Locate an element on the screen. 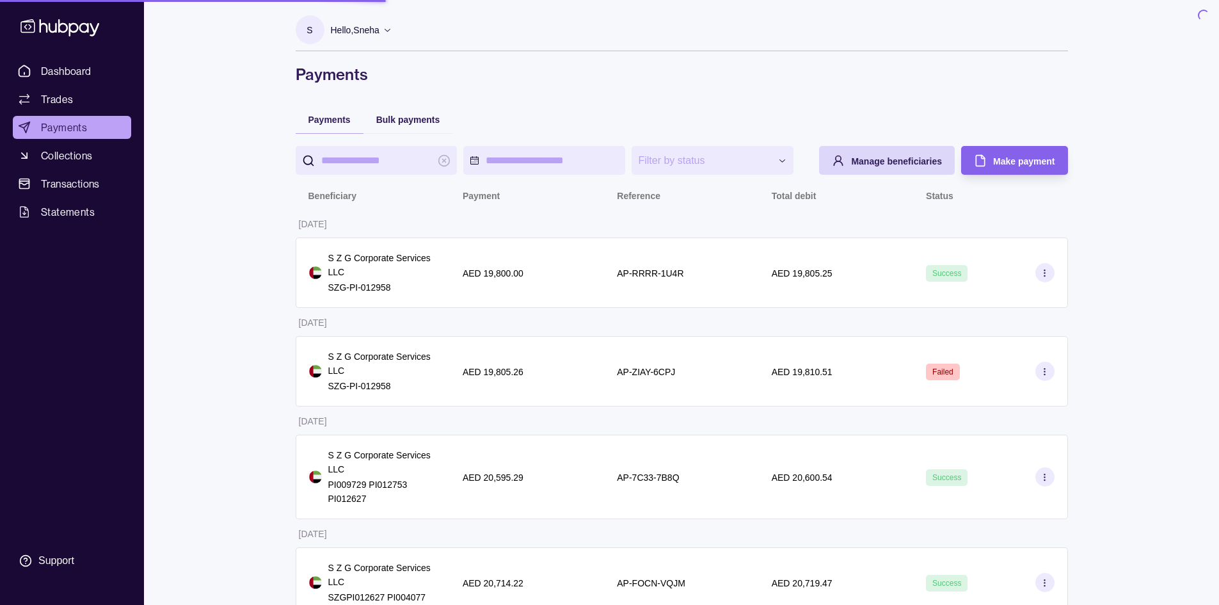  span: Collections is located at coordinates (67, 156).